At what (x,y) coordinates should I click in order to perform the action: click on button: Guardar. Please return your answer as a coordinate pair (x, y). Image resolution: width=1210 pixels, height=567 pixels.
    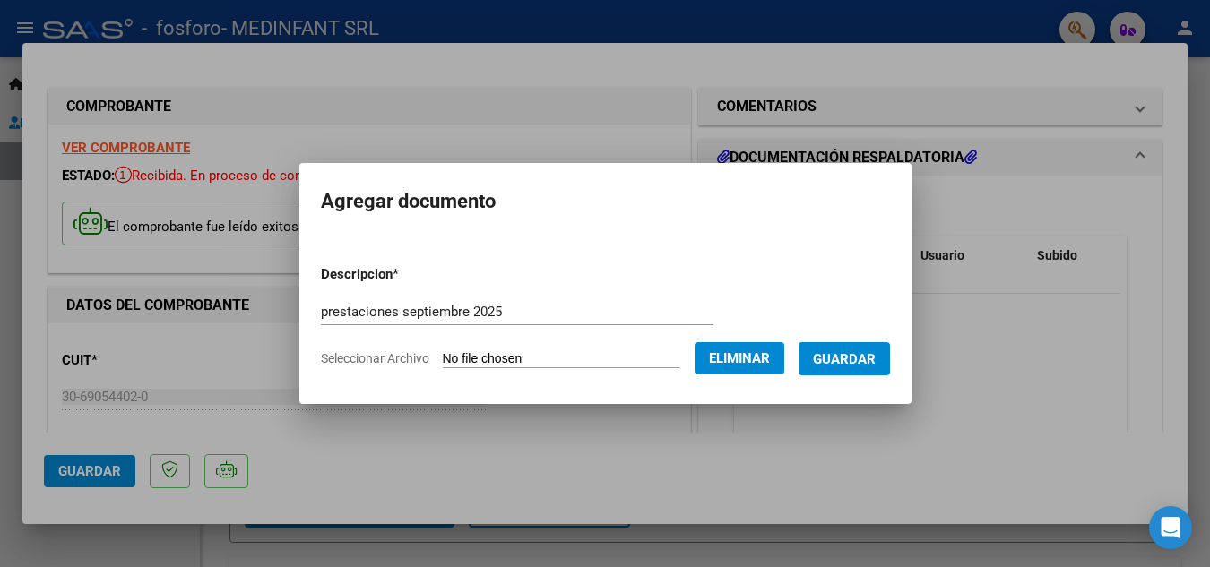
    Looking at the image, I should click on (844, 359).